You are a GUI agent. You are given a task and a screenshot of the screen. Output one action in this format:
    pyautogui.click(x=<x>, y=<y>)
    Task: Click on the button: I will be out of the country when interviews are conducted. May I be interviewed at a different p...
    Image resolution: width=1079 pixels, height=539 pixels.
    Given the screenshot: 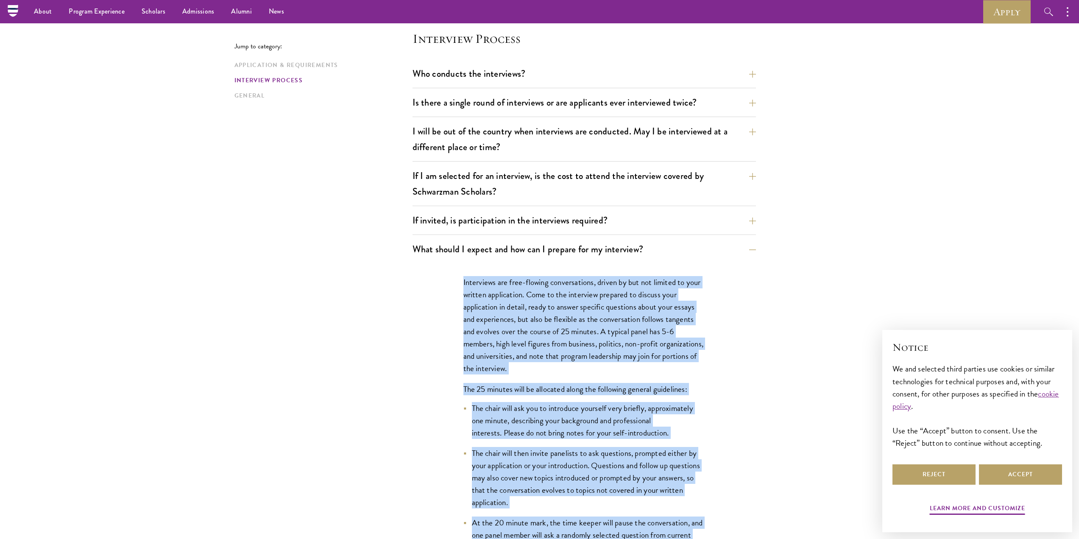 What is the action you would take?
    pyautogui.click(x=584, y=139)
    